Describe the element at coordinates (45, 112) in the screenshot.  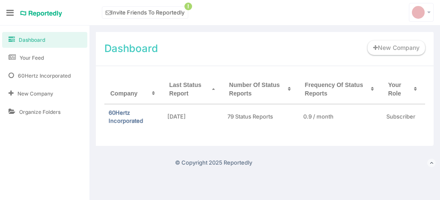
I see `a: Organize Folders` at that location.